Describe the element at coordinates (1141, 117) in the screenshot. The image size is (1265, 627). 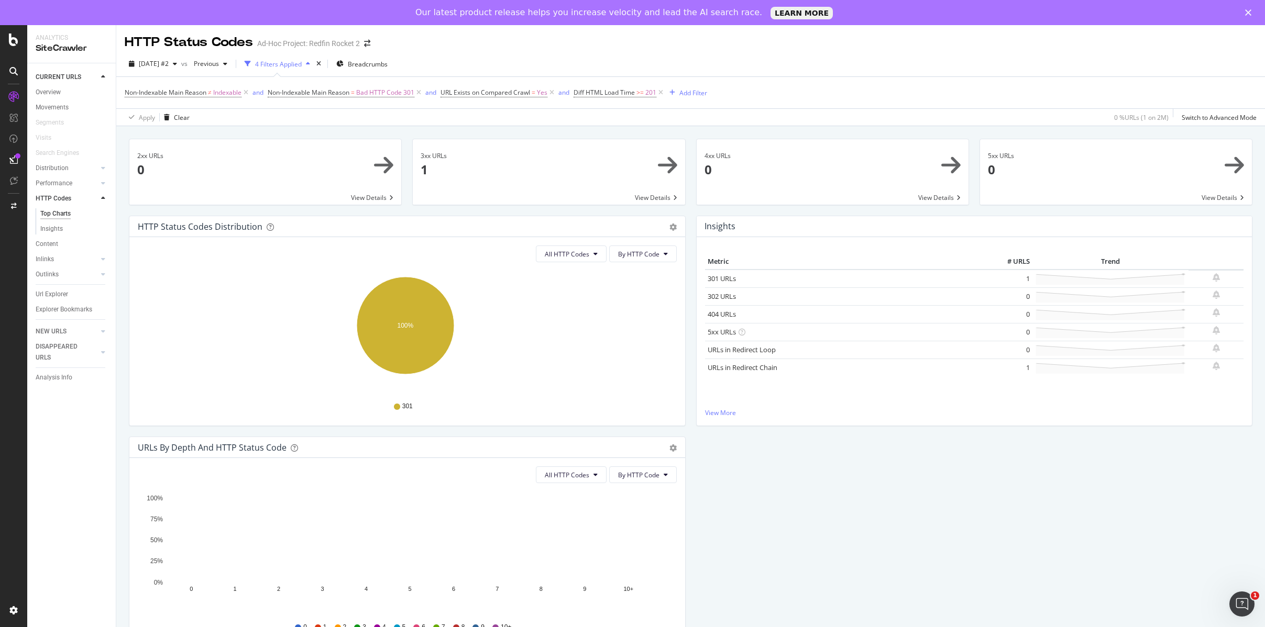
I see `div: 0 % URLs ( 1 on 2M )` at that location.